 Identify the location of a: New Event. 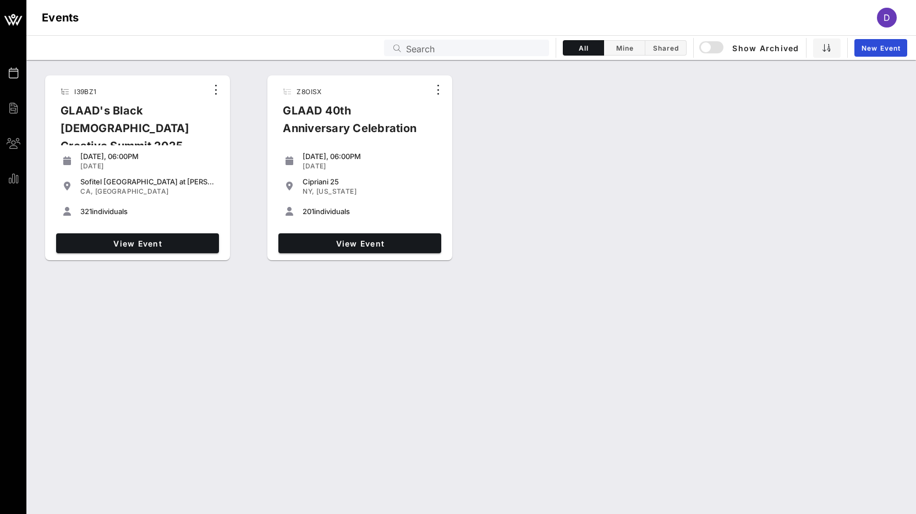
(881, 48).